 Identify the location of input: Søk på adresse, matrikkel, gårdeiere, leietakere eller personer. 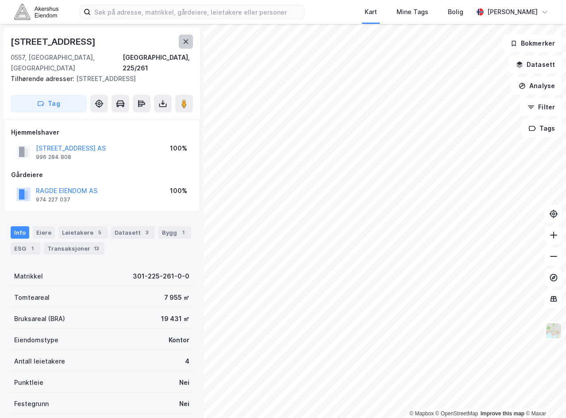
(197, 12).